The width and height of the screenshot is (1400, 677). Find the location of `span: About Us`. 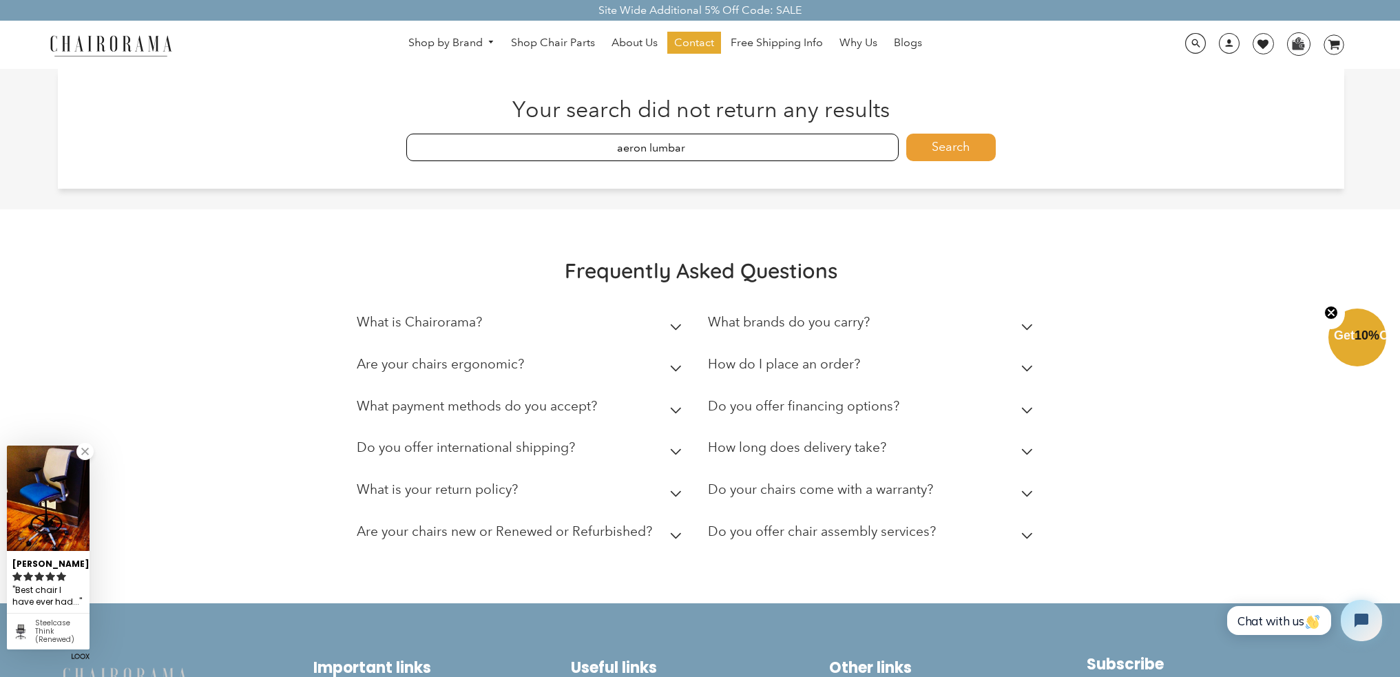

span: About Us is located at coordinates (634, 43).